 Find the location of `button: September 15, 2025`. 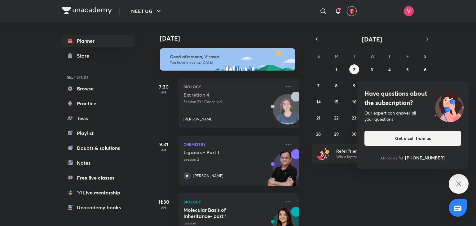

button: September 15, 2025 is located at coordinates (336, 102).